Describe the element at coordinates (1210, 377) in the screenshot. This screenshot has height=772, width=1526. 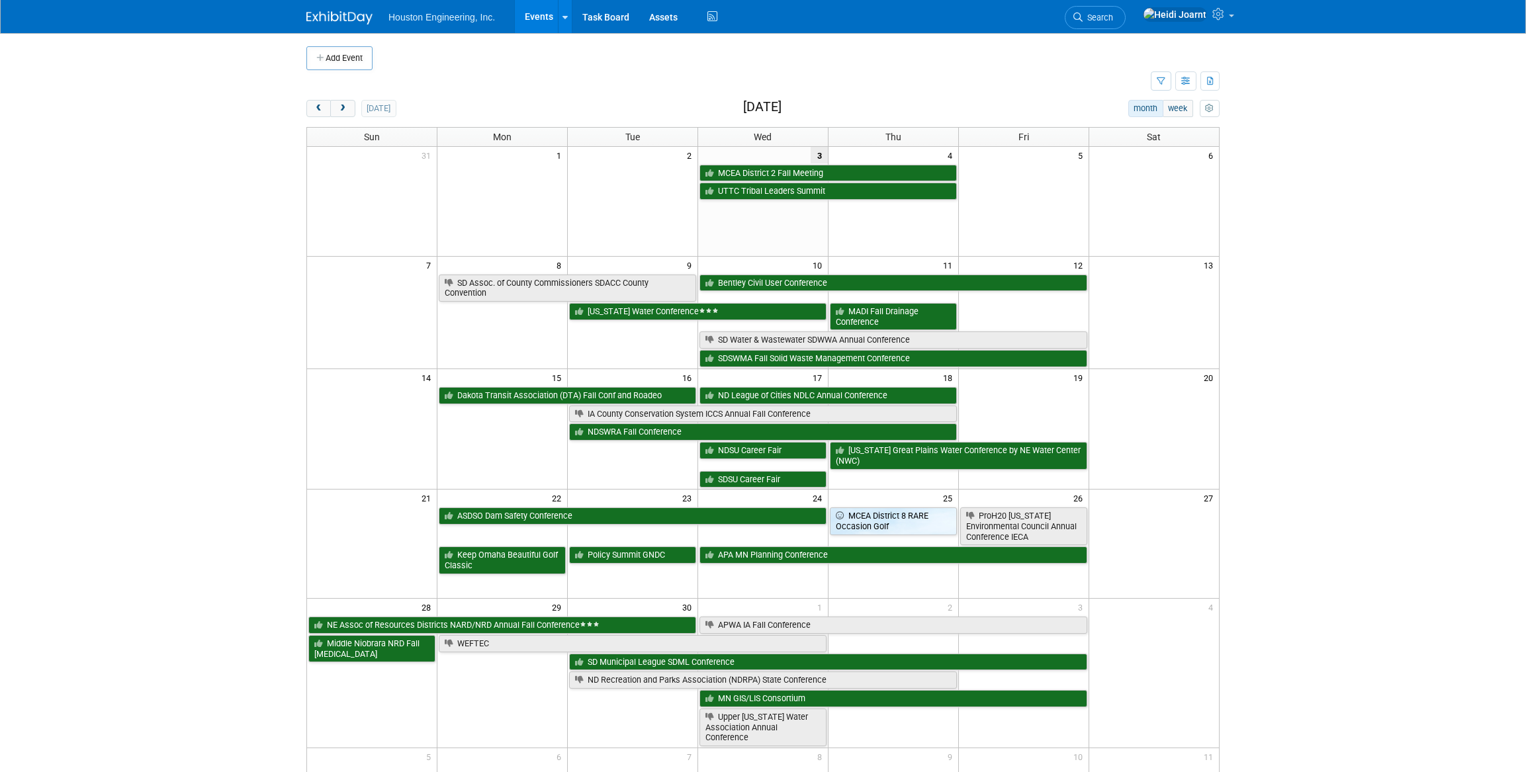
I see `span: 20` at that location.